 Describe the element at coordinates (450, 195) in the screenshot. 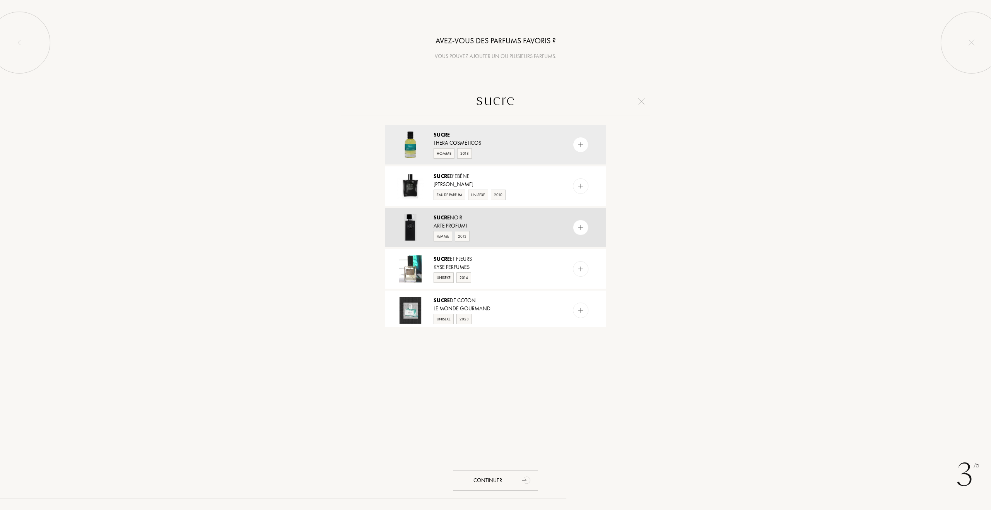

I see `div: Eau de Parfum` at that location.